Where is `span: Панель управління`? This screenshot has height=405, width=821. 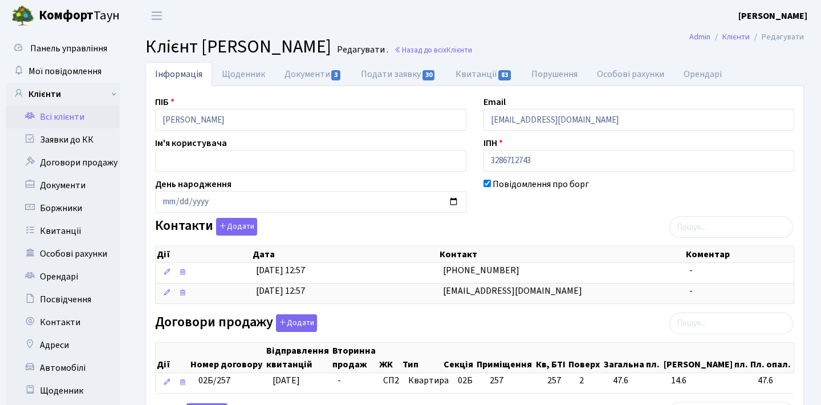 span: Панель управління is located at coordinates (68, 48).